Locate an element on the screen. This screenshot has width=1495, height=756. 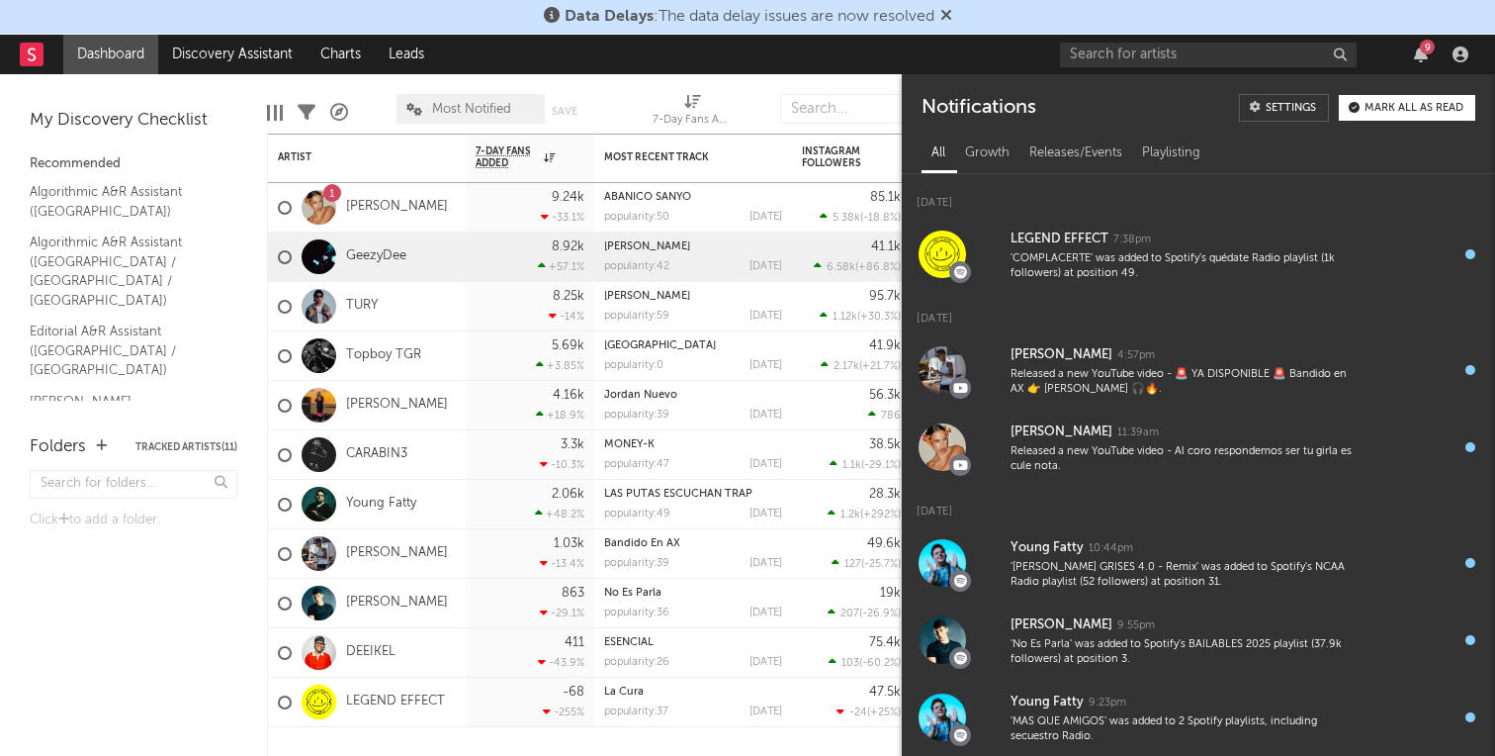
div: Filters is located at coordinates (307, 113).